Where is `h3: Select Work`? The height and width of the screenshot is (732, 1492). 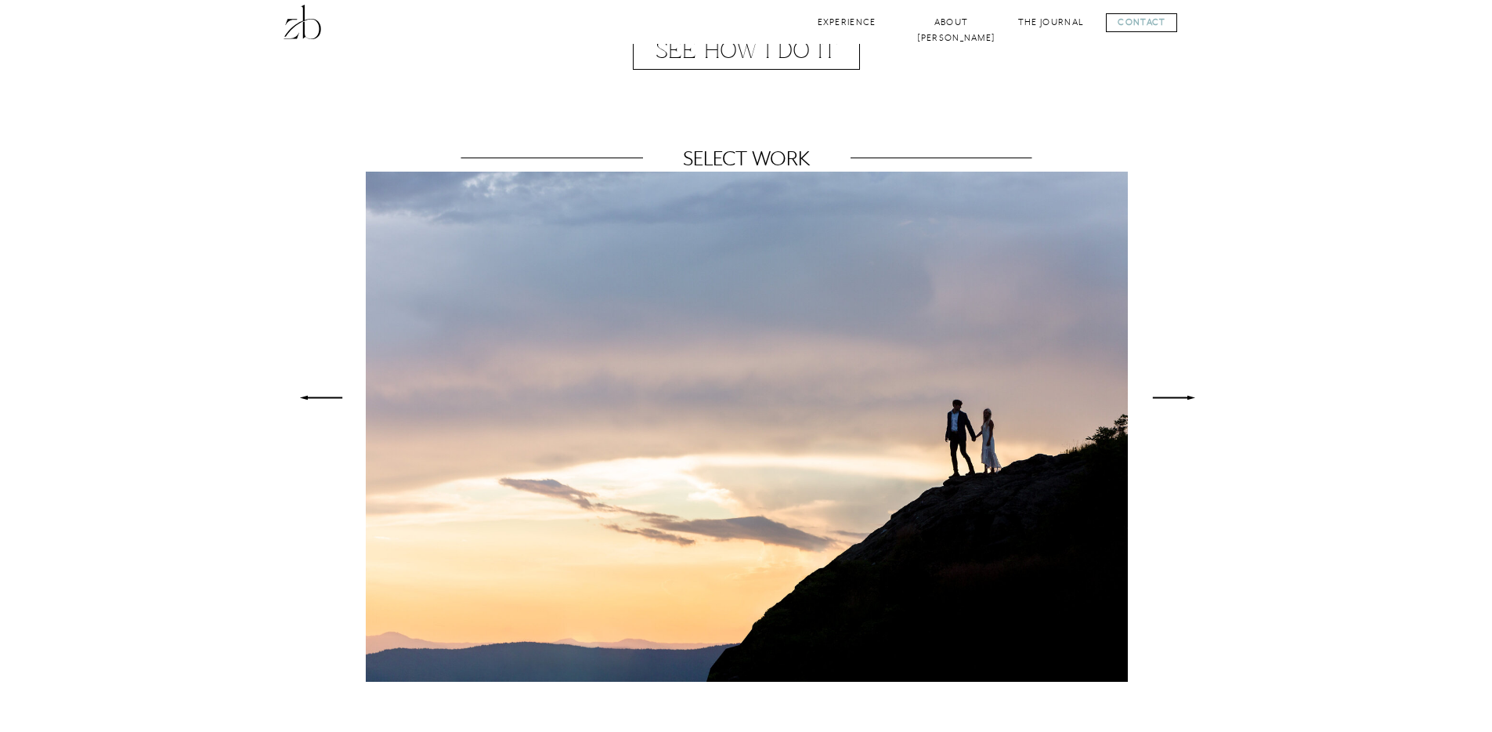 h3: Select Work is located at coordinates (747, 158).